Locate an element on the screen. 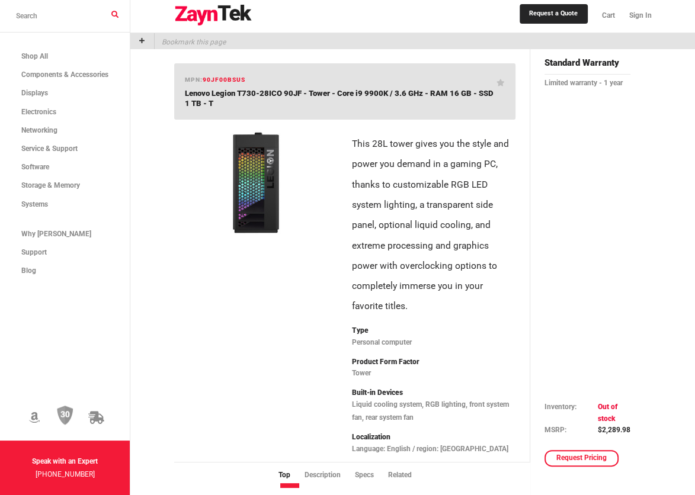  li: Specs is located at coordinates (371, 475).